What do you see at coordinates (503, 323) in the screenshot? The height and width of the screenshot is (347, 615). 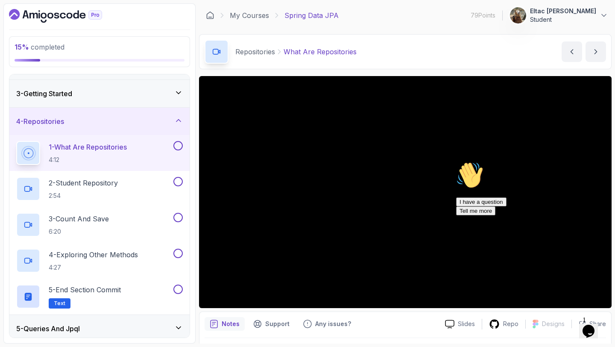 I see `a: Repo` at bounding box center [503, 323].